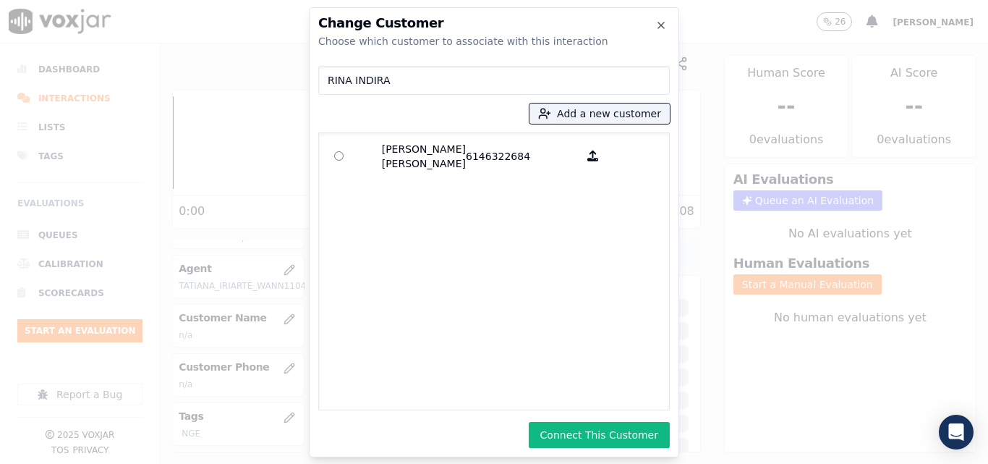  What do you see at coordinates (522, 156) in the screenshot?
I see `p: 6146322684` at bounding box center [522, 156].